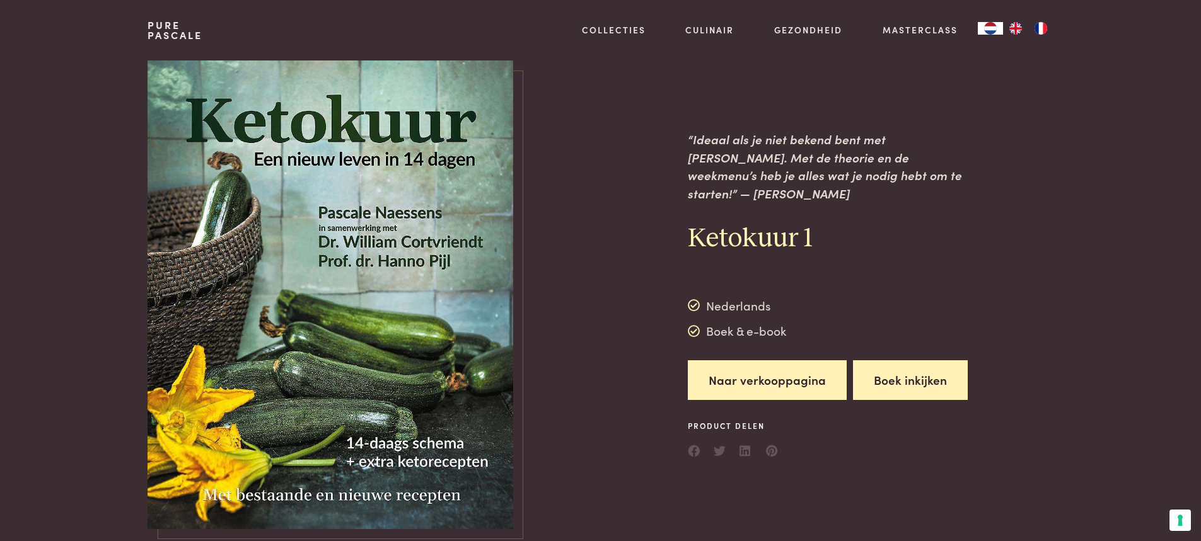  What do you see at coordinates (737, 306) in the screenshot?
I see `div: Nederlands` at bounding box center [737, 306].